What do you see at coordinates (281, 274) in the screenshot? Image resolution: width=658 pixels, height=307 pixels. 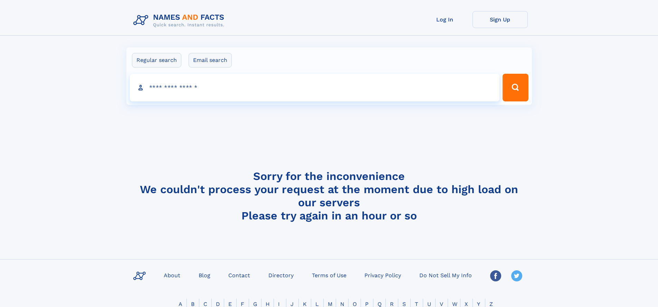 I see `a: Directory` at bounding box center [281, 274].